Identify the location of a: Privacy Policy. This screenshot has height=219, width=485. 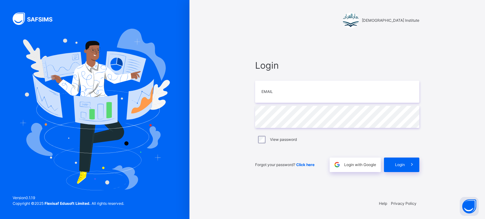
(403, 204).